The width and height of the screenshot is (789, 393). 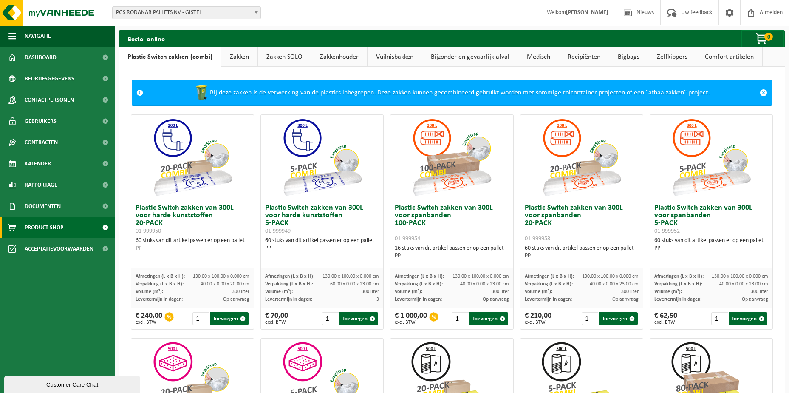 I want to click on a: Medisch, so click(x=539, y=57).